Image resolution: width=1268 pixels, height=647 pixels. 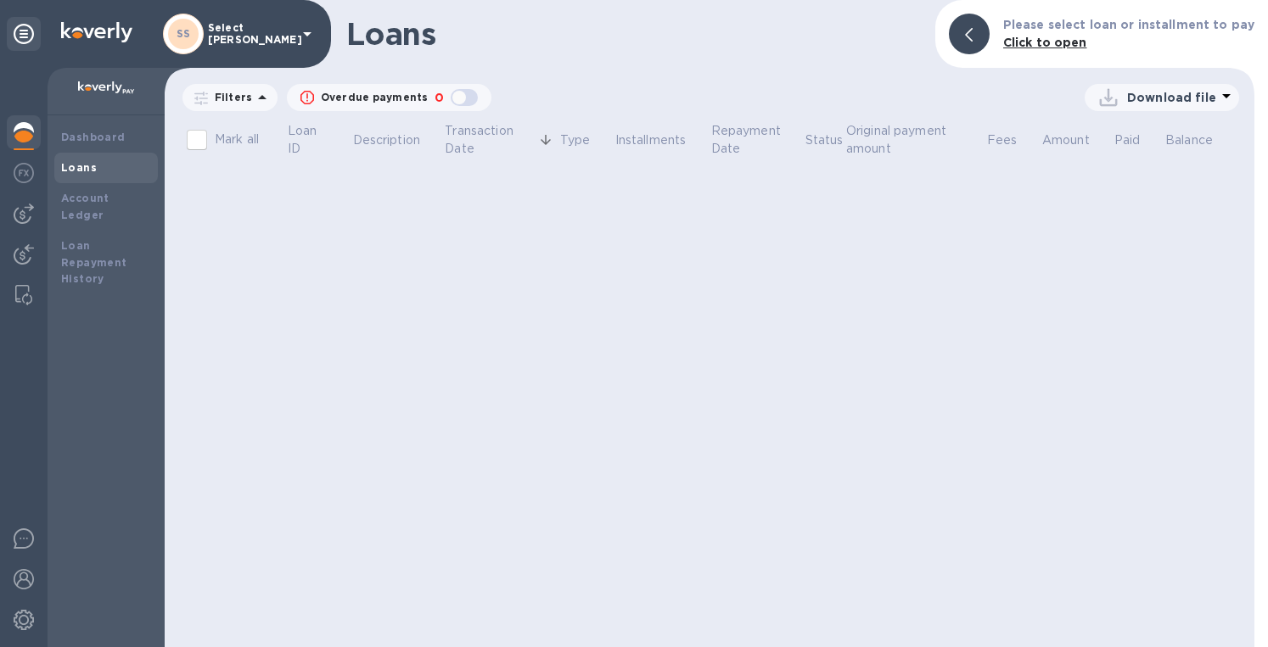 What do you see at coordinates (824, 140) in the screenshot?
I see `span: Status` at bounding box center [824, 140].